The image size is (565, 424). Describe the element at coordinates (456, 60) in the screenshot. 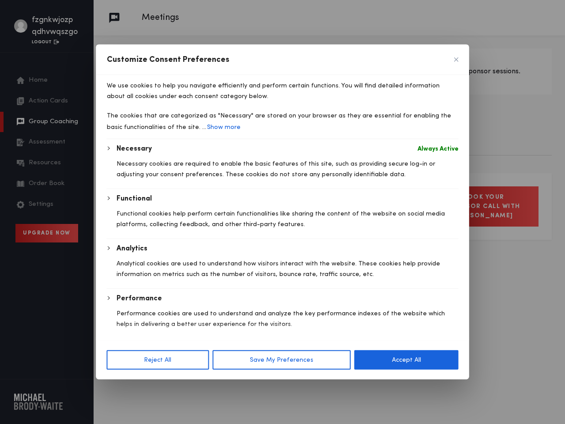

I see `img: Close` at that location.